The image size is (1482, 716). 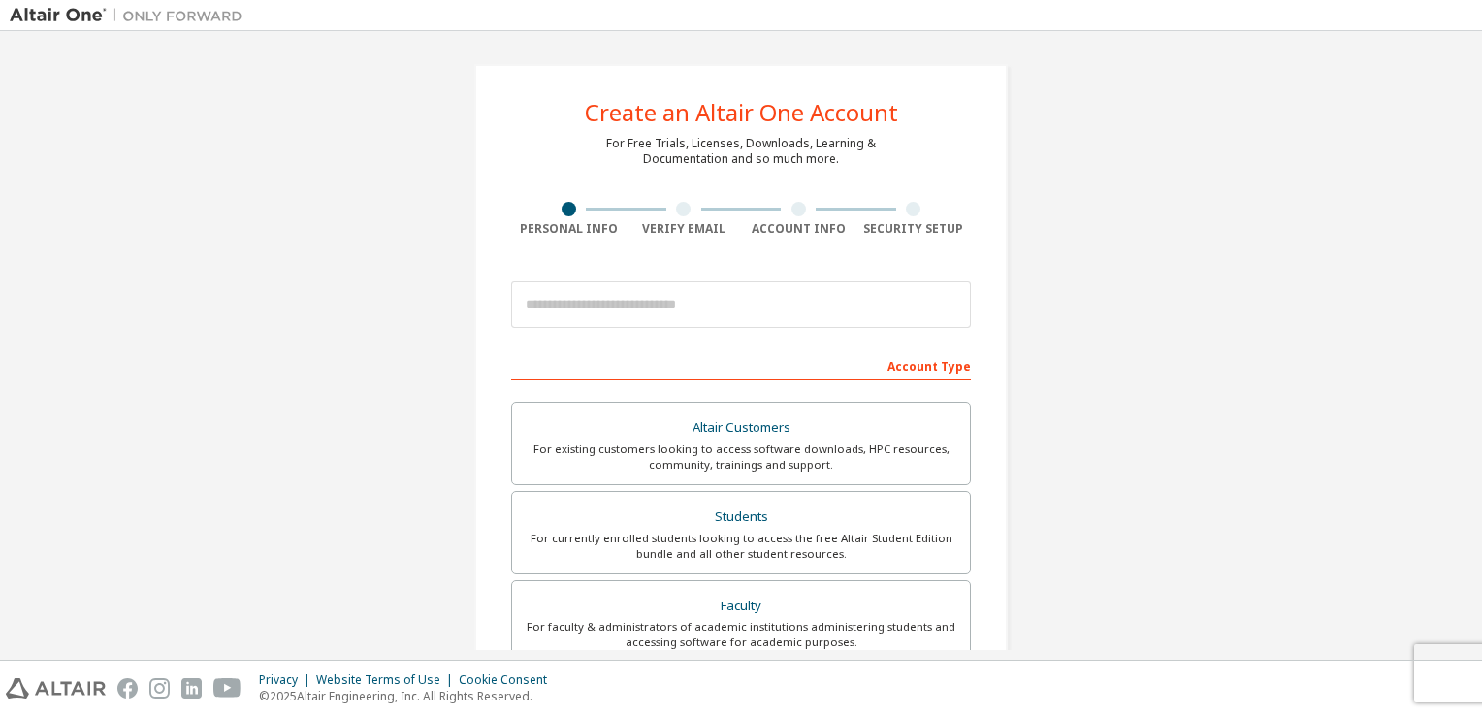 I want to click on img: Altair One, so click(x=131, y=16).